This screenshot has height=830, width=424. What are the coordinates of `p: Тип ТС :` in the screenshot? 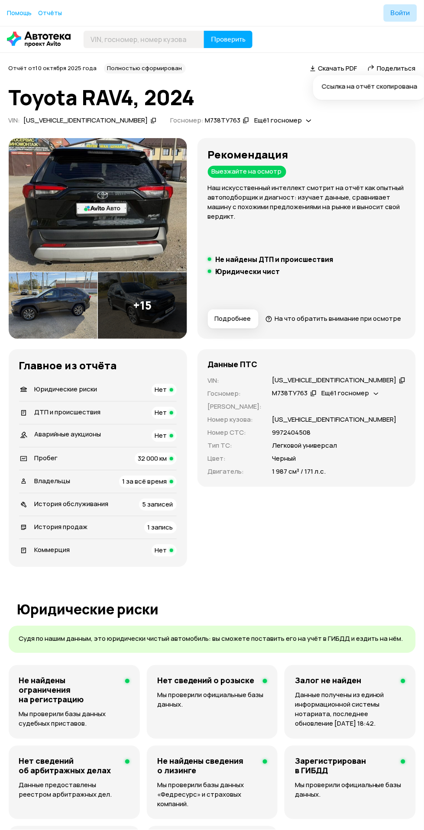 It's located at (235, 446).